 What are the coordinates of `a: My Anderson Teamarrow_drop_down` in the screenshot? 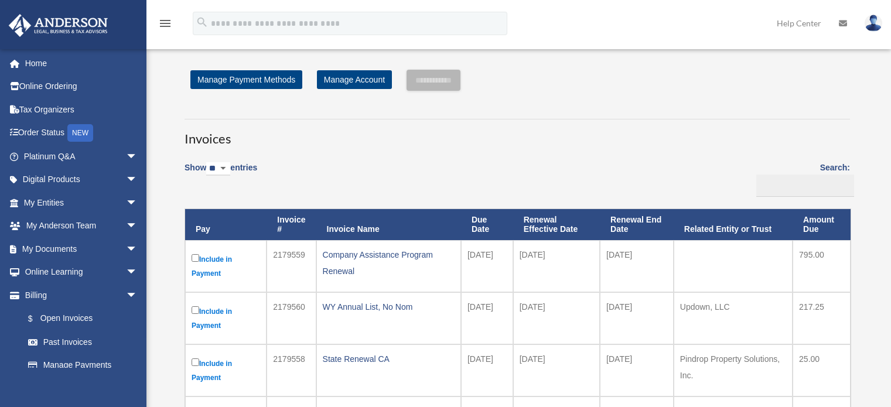 It's located at (81, 226).